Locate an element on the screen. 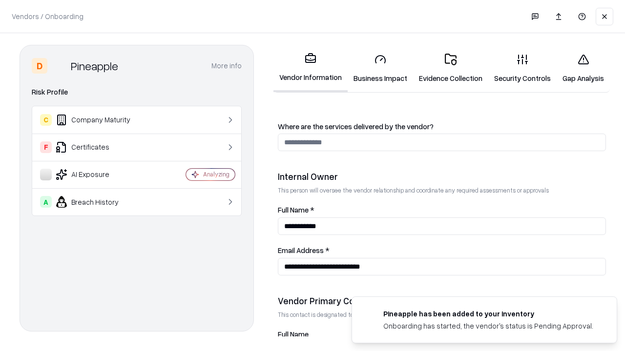  div: Pineapple is located at coordinates (94, 66).